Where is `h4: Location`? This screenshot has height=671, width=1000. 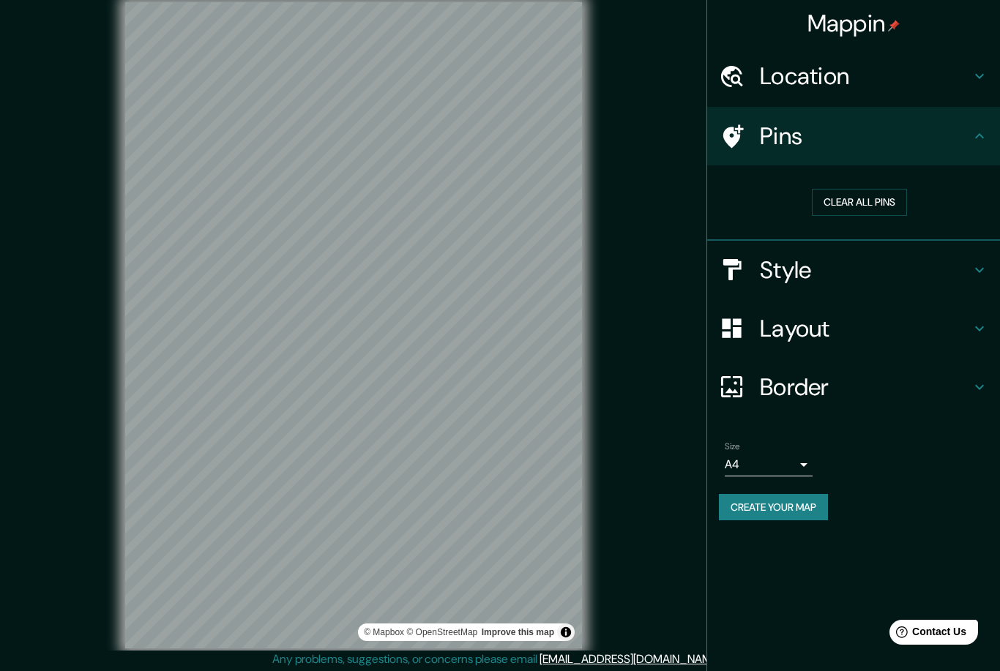 h4: Location is located at coordinates (865, 76).